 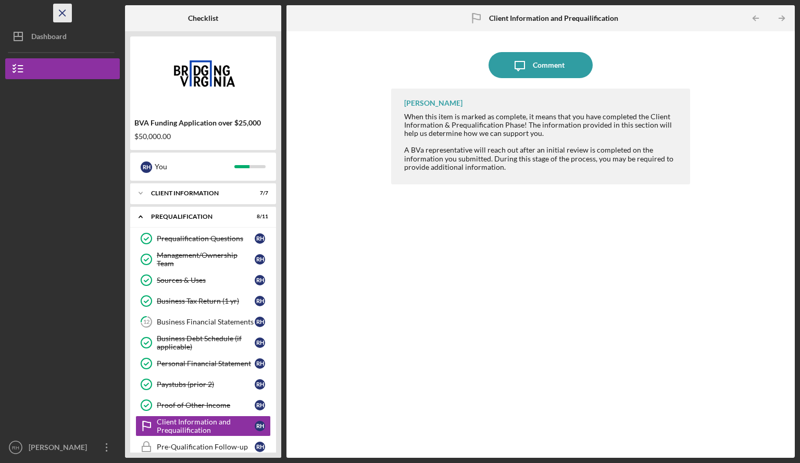 I want to click on div: Dashboard, so click(x=49, y=37).